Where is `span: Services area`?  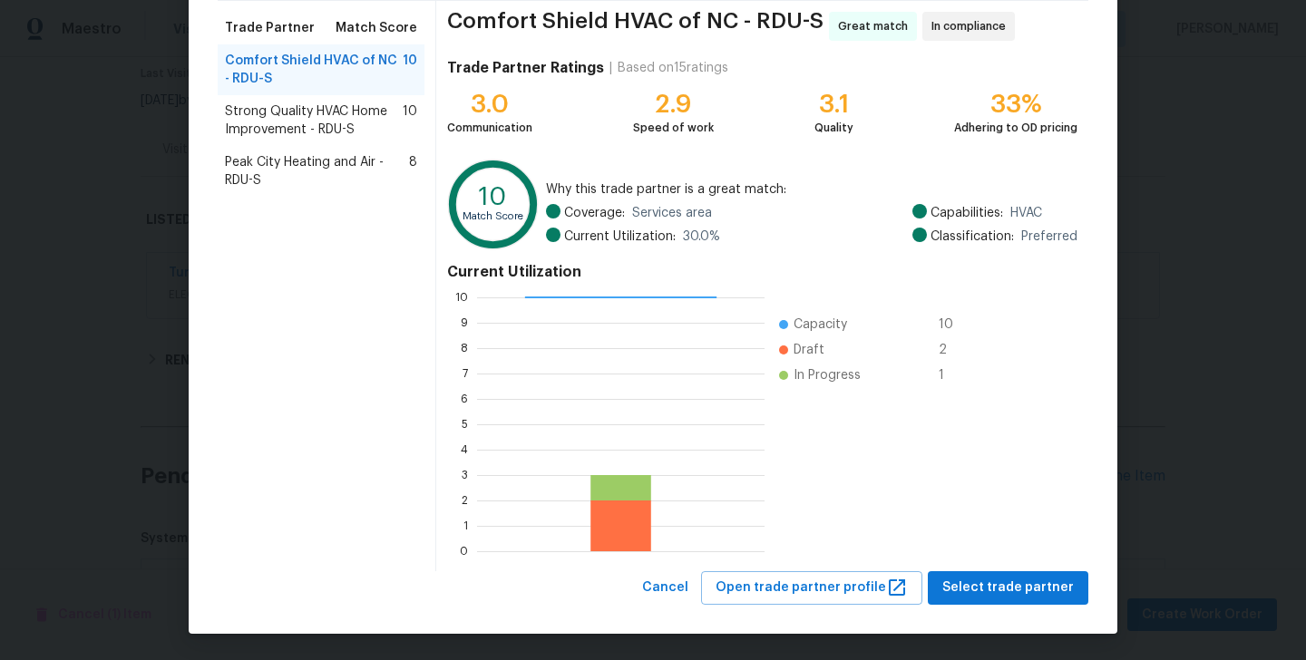 span: Services area is located at coordinates (672, 213).